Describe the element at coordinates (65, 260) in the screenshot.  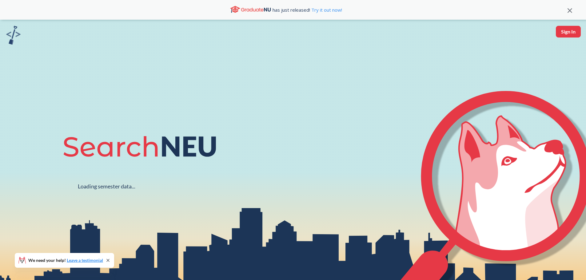
I see `span: We need your help!` at that location.